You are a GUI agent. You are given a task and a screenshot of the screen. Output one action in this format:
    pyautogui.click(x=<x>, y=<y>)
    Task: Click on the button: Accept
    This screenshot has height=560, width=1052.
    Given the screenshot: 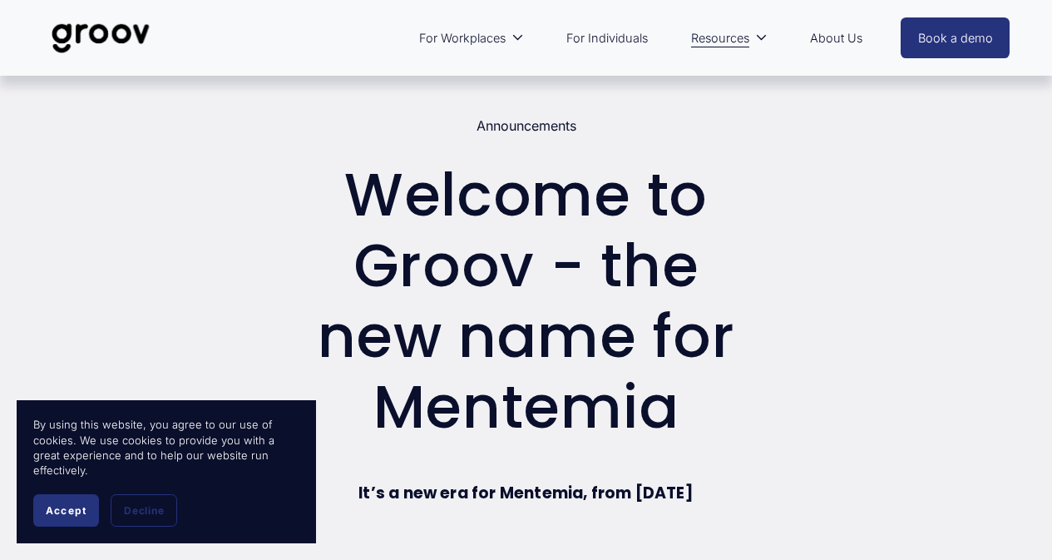 What is the action you would take?
    pyautogui.click(x=66, y=510)
    